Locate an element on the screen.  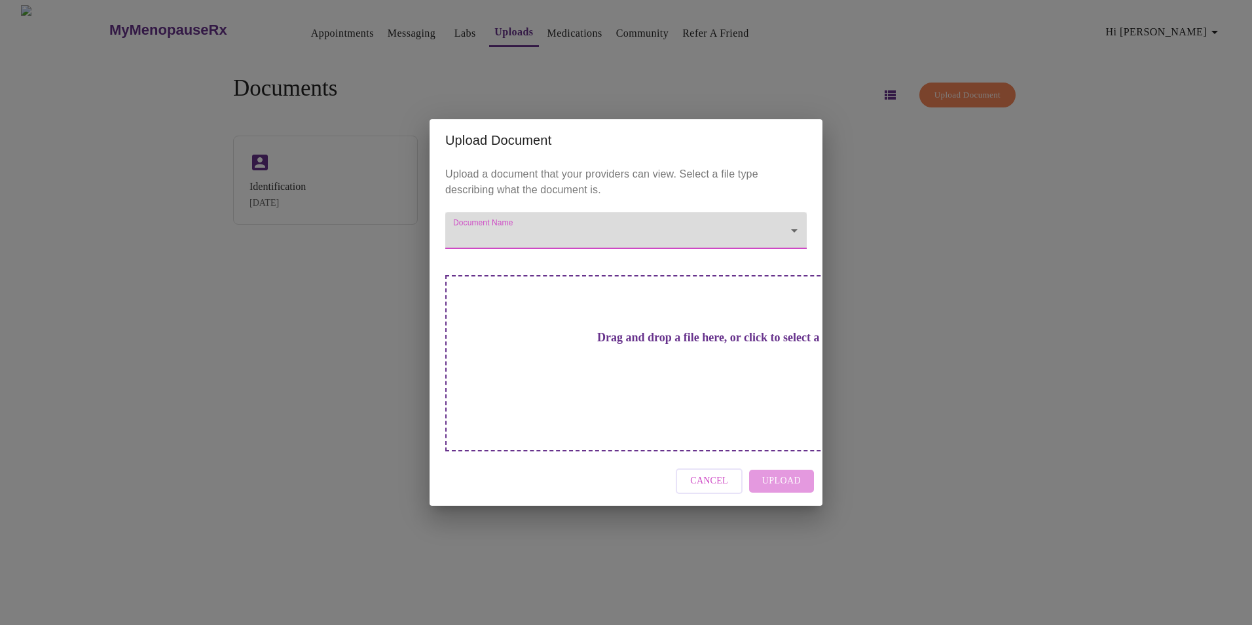
h2: Upload Document is located at coordinates (626, 140).